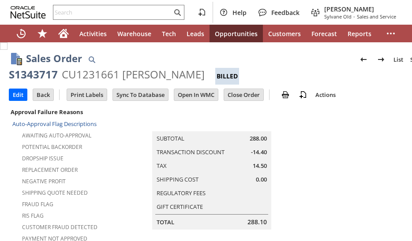 The image size is (412, 241). Describe the element at coordinates (165, 222) in the screenshot. I see `a: Total` at that location.